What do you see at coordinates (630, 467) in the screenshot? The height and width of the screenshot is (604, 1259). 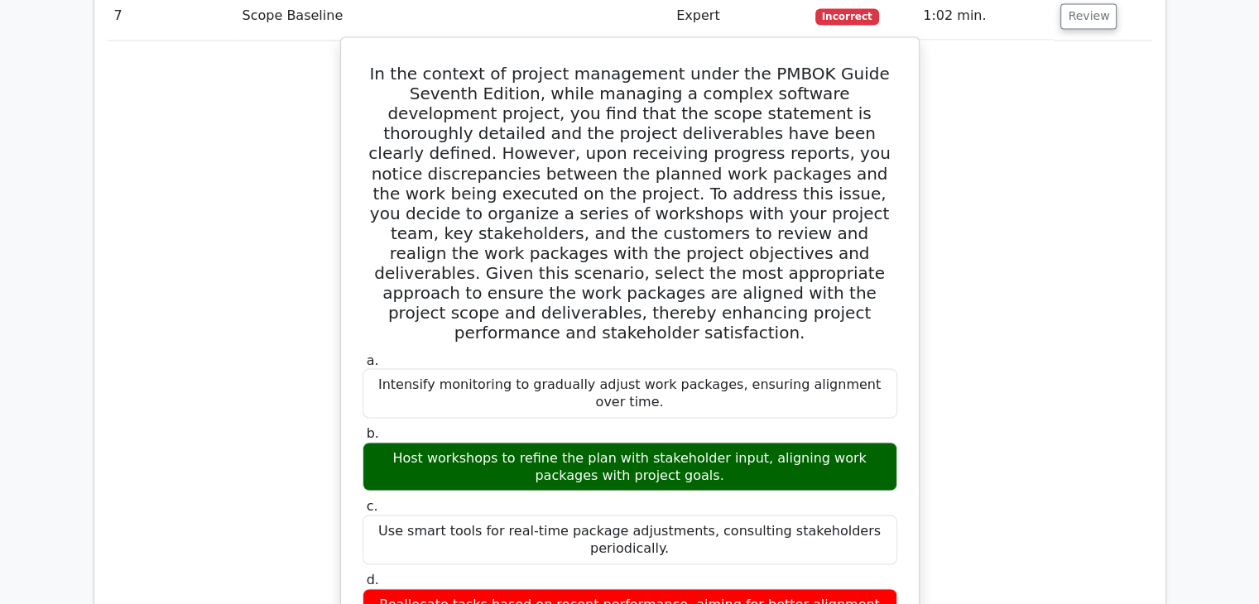 I see `div: Host workshops to refine the plan with stakeholder input, aligning work packages with project goals.` at bounding box center [630, 467].